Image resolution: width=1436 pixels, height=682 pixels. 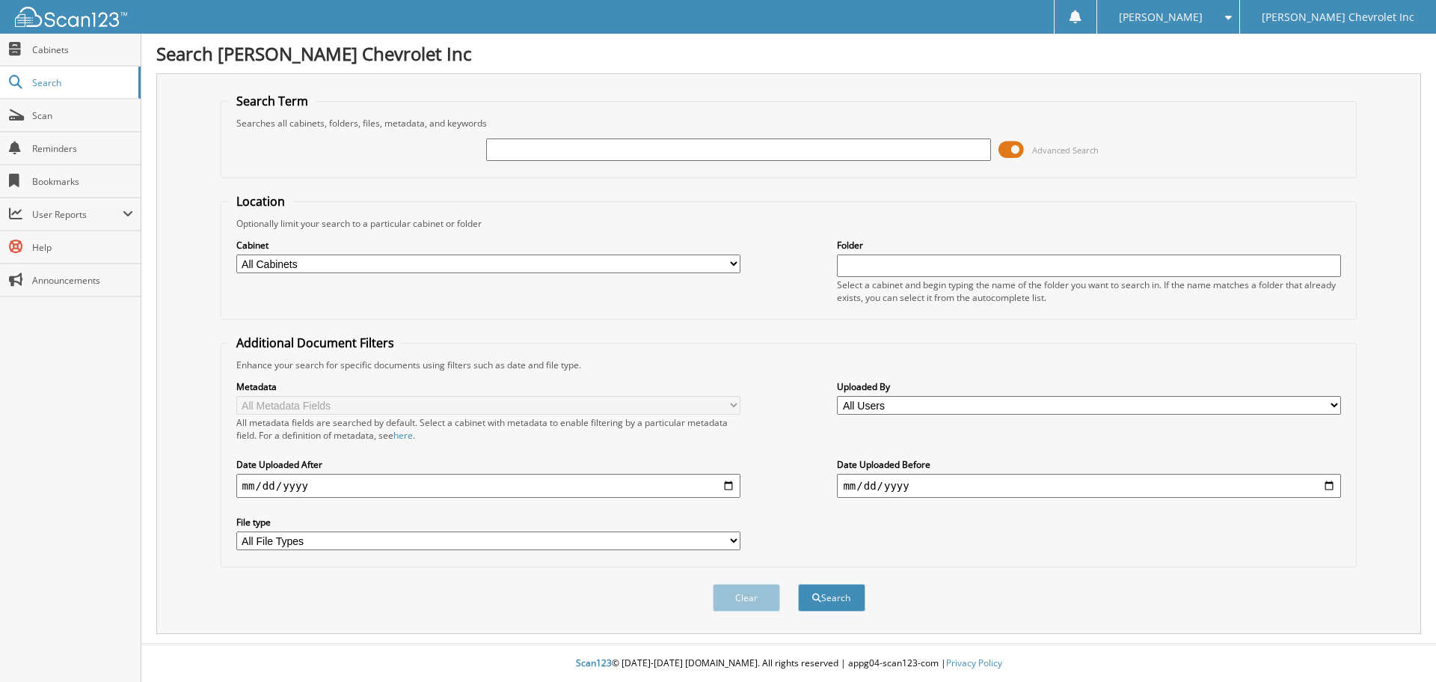 I want to click on span: Bookmarks, so click(x=82, y=181).